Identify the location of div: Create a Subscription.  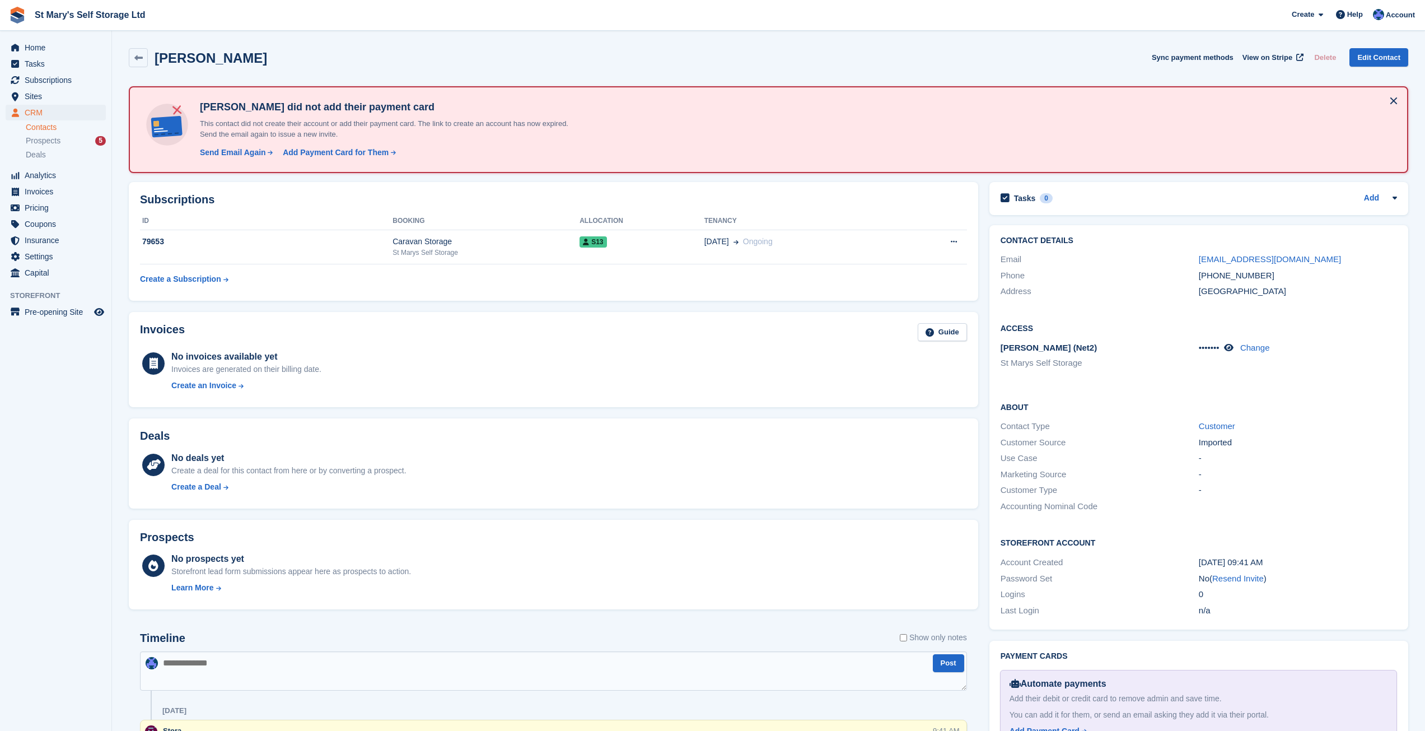
(180, 279).